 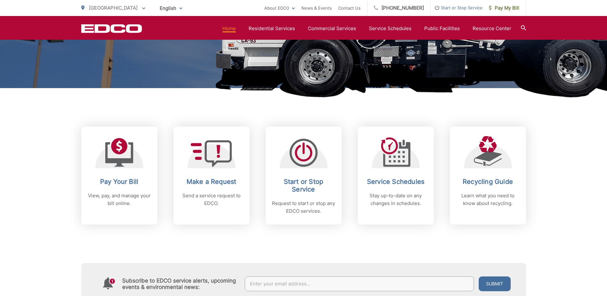 What do you see at coordinates (396, 175) in the screenshot?
I see `a: Service Schedules Stay up-to-date on any changes in schedules.` at bounding box center [396, 175].